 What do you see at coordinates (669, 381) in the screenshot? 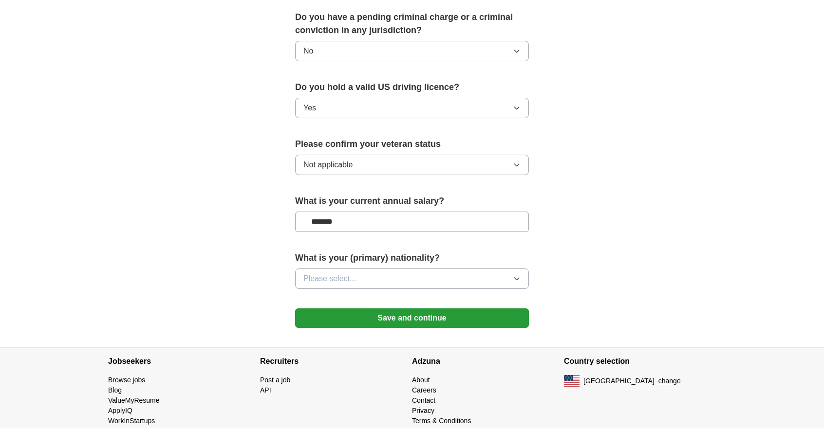
I see `button: change` at bounding box center [669, 381].